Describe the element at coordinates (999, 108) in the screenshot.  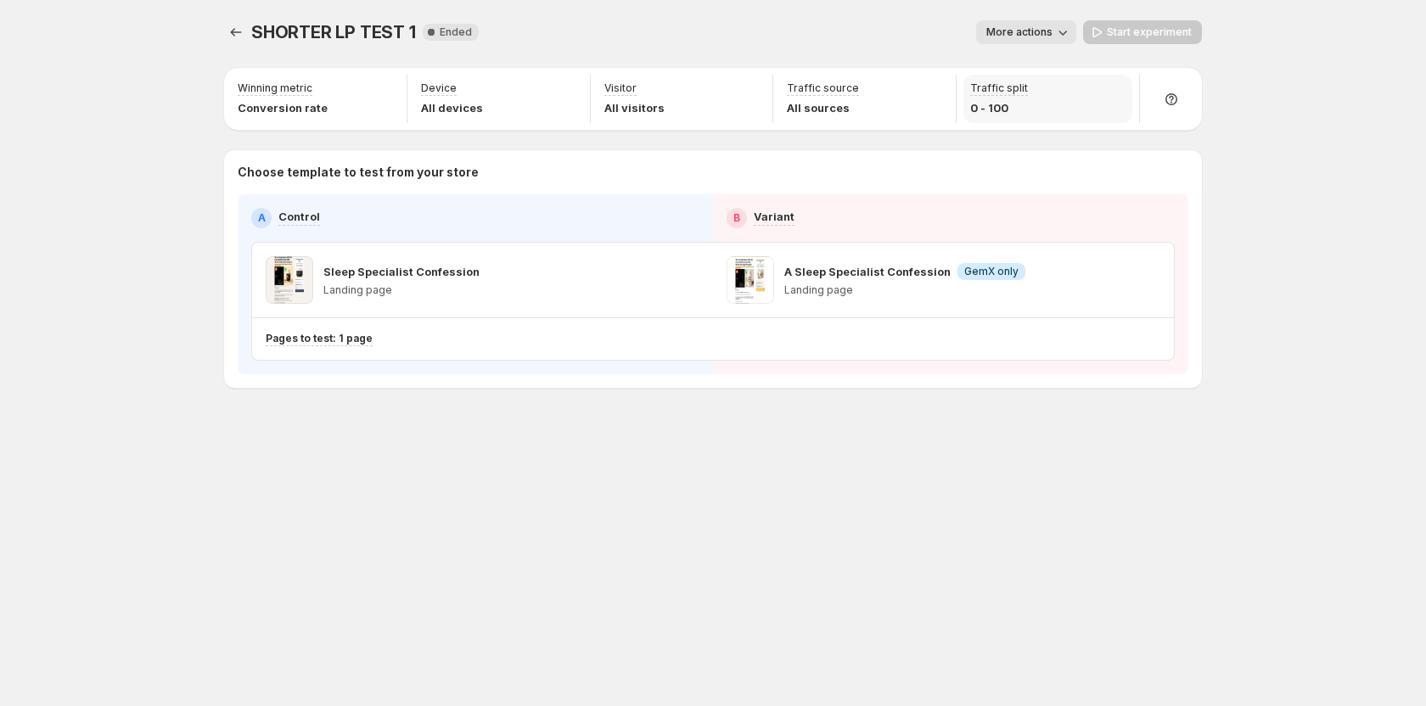
I see `p: 0 - 100` at that location.